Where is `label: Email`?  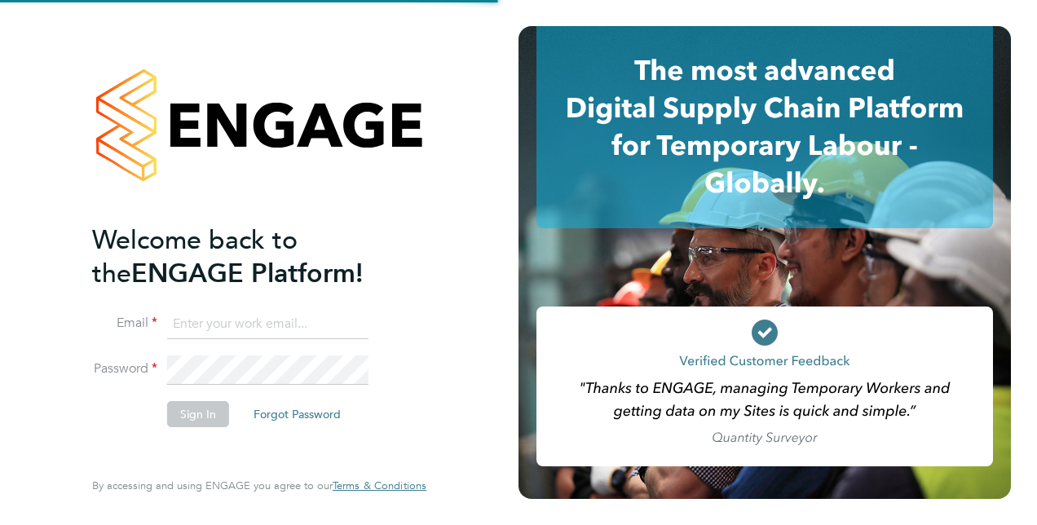
label: Email is located at coordinates (125, 323).